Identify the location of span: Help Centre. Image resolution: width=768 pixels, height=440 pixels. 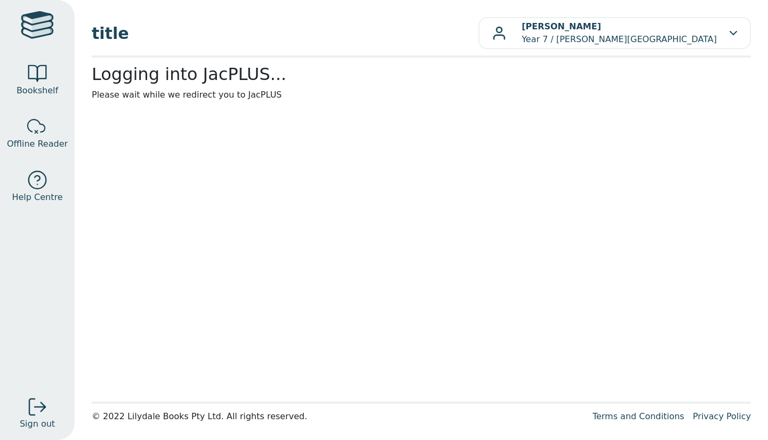
(37, 197).